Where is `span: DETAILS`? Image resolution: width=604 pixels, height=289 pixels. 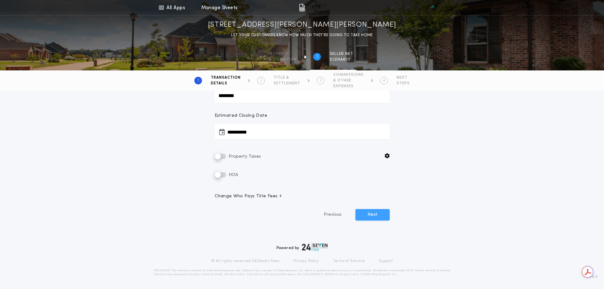
span: DETAILS is located at coordinates (226, 83).